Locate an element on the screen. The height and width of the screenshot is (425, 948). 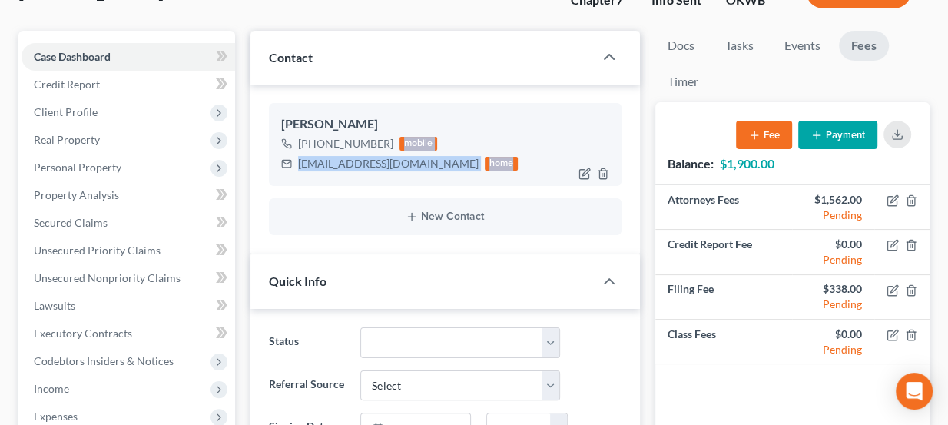
a: Case Dashboard is located at coordinates (128, 57).